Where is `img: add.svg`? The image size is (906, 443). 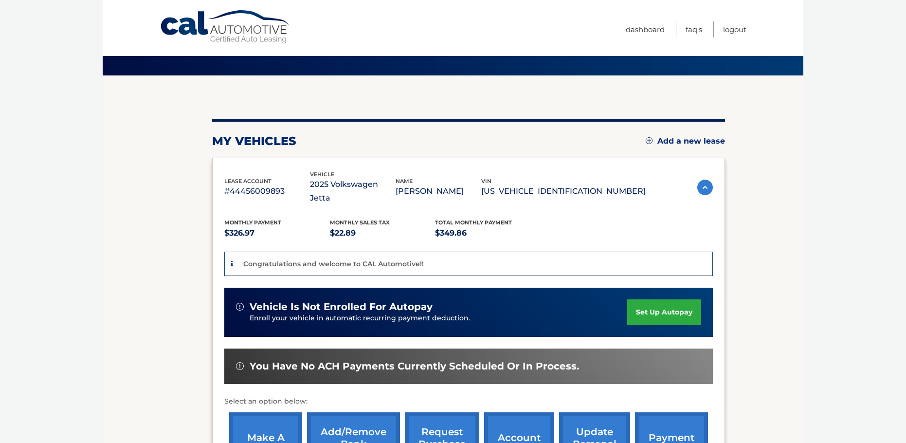 img: add.svg is located at coordinates (649, 141).